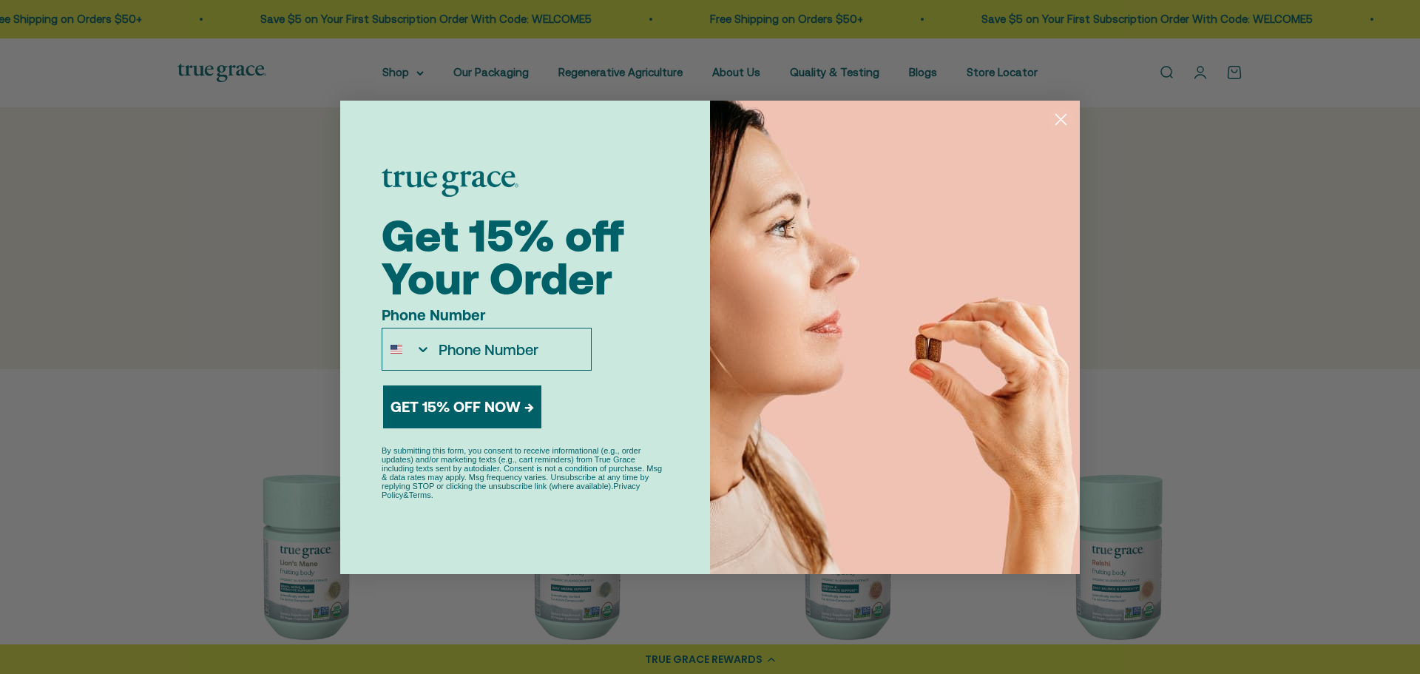  I want to click on p: By submitting this form, you consent to receive informational (e.g., order updates) and/or market..., so click(525, 473).